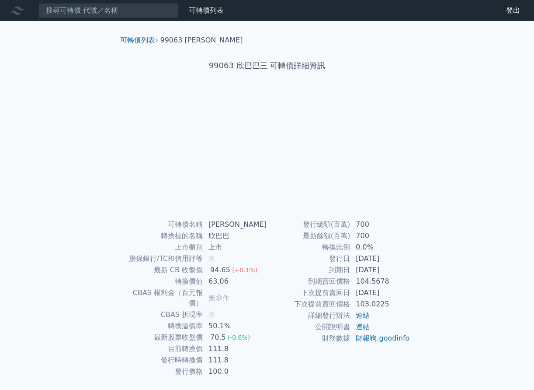  I want to click on td: 下次提前賣回日, so click(309, 293).